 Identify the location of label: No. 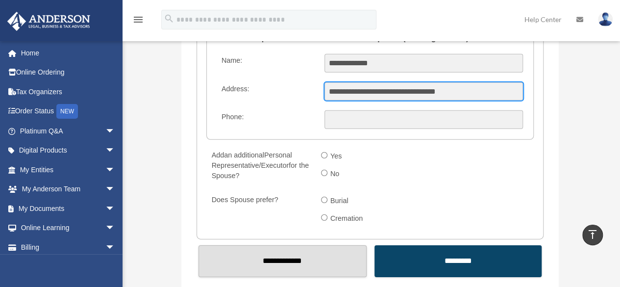
(335, 174).